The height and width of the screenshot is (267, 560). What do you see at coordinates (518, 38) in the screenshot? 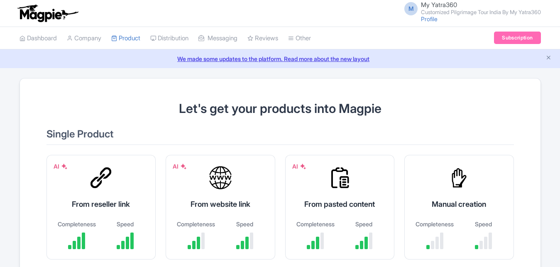
I see `a: Subscription` at bounding box center [518, 38].